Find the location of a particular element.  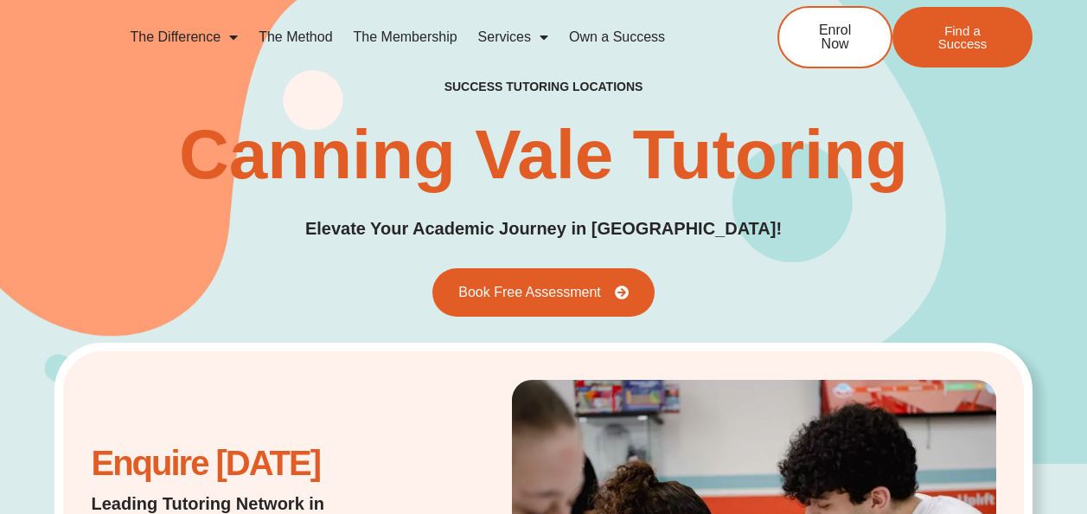

a: The Difference is located at coordinates (184, 37).